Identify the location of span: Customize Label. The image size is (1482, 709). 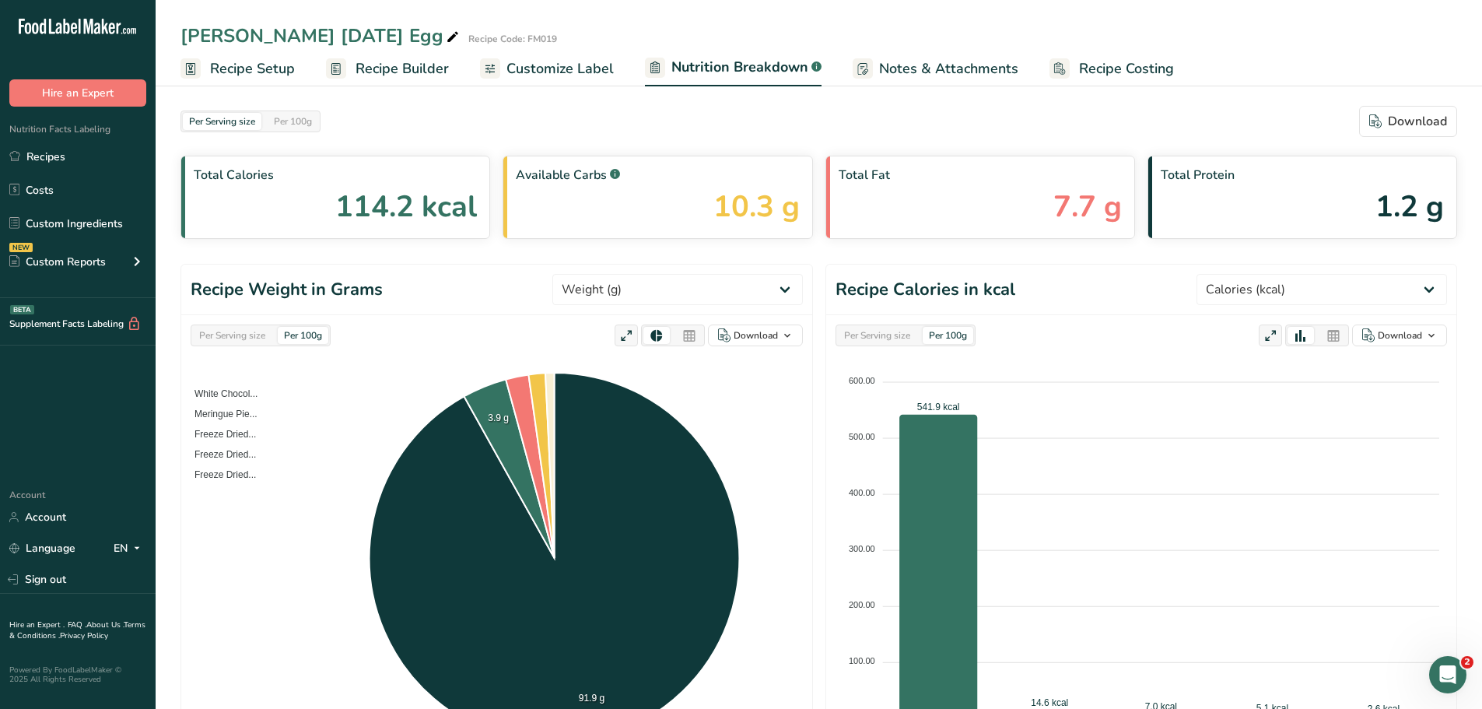
(560, 68).